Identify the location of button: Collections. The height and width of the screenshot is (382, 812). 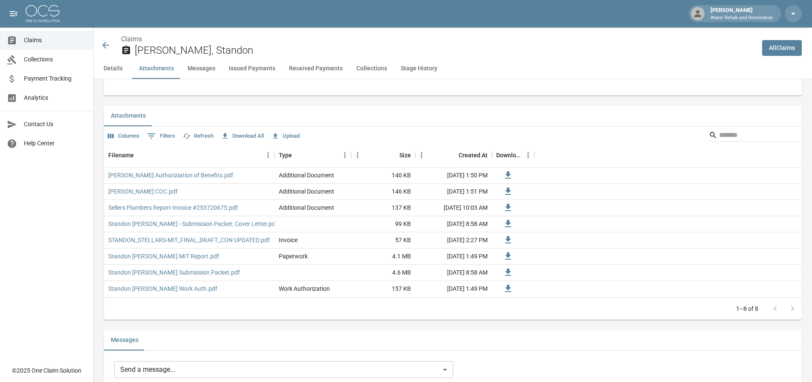
(372, 69).